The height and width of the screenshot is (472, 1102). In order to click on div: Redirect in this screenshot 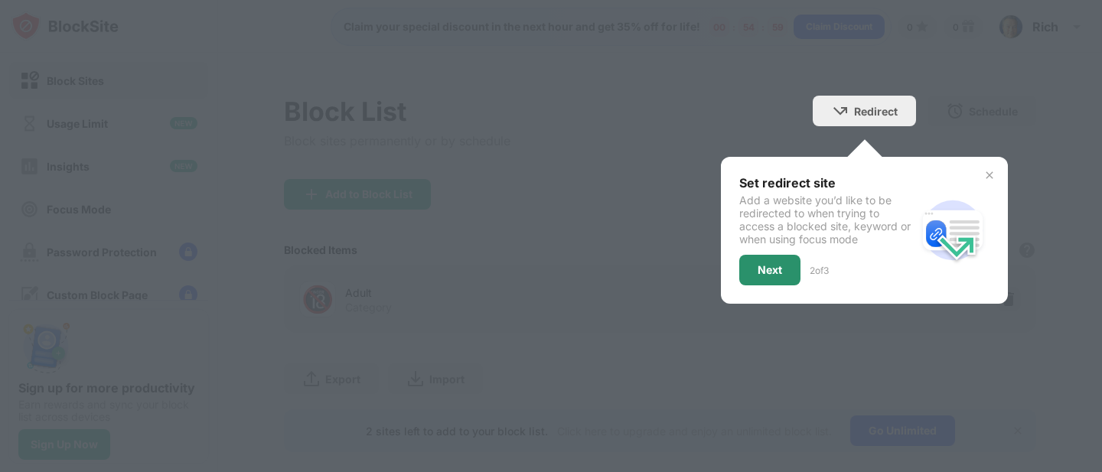, I will do `click(876, 111)`.